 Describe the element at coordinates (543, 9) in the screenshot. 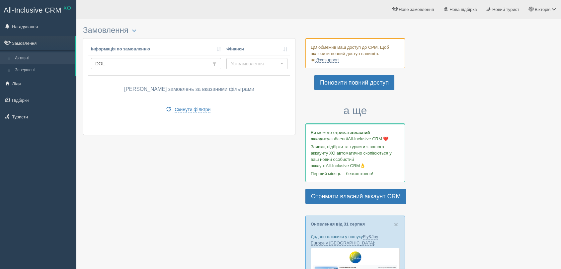

I see `span: Вікторія` at that location.